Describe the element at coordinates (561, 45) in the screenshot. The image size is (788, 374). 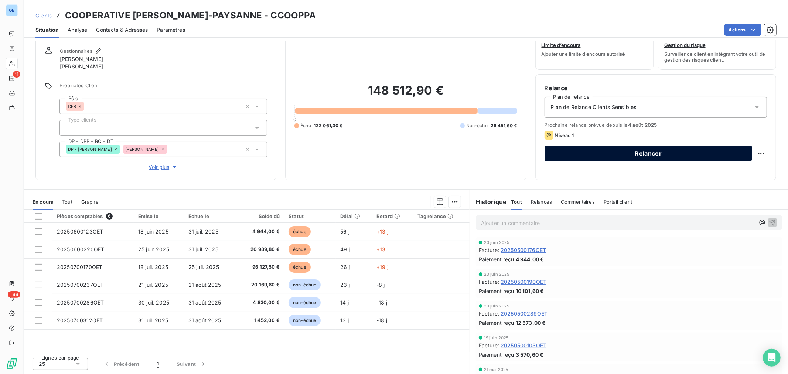
I see `span: Limite d’encours` at that location.